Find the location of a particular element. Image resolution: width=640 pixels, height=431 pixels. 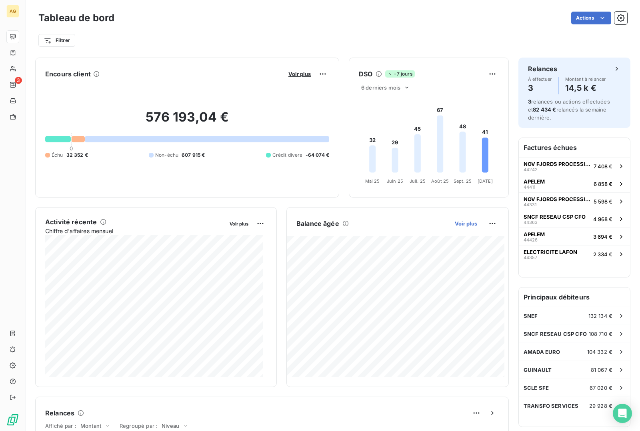

button: APELEM444263 694 € is located at coordinates (574, 236).